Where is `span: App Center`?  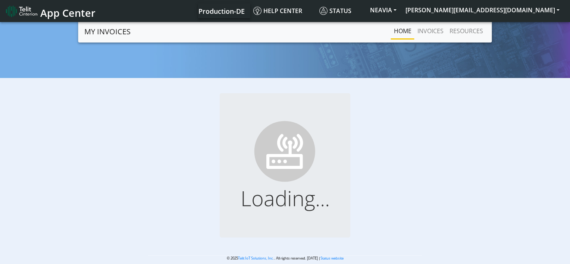
span: App Center is located at coordinates (68, 13).